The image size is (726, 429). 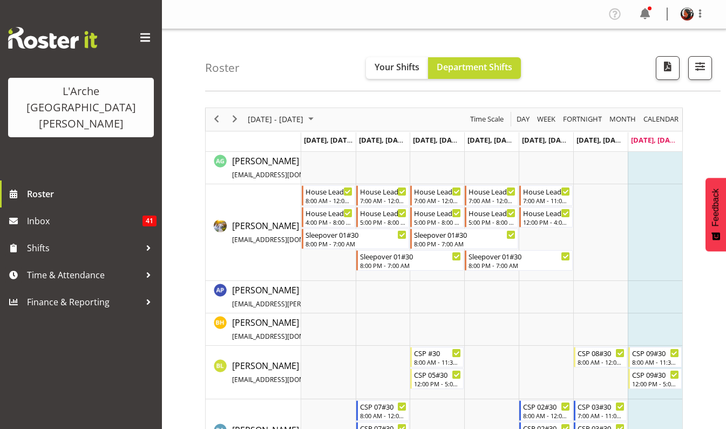 I want to click on span: Inbox, so click(x=85, y=221).